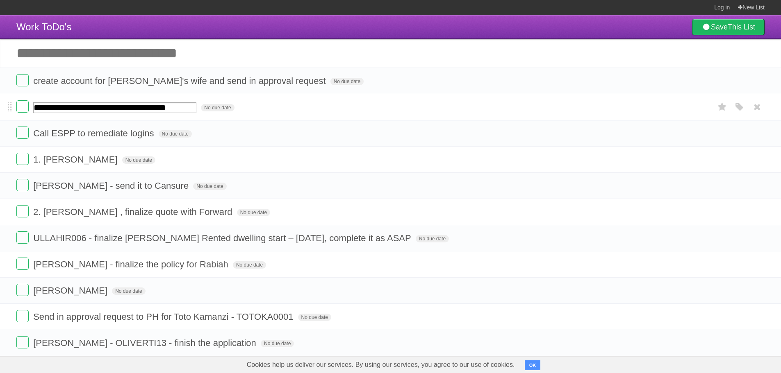 The width and height of the screenshot is (781, 373). What do you see at coordinates (728, 27) in the screenshot?
I see `a: SaveThis List` at bounding box center [728, 27].